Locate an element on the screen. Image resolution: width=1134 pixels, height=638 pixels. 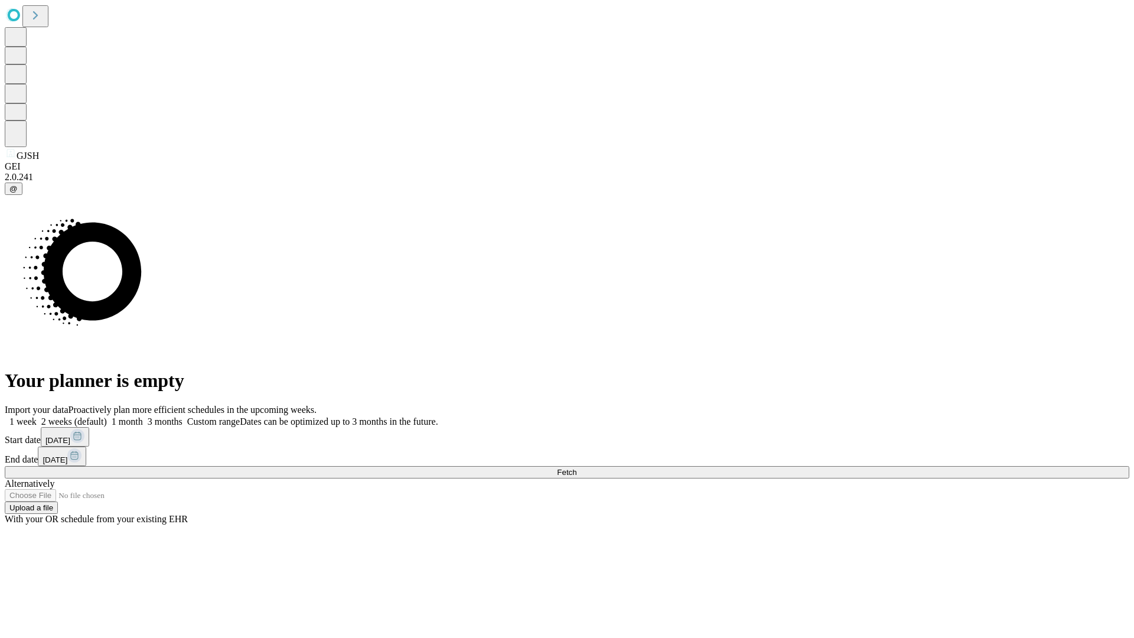
span: Import your data is located at coordinates (37, 409).